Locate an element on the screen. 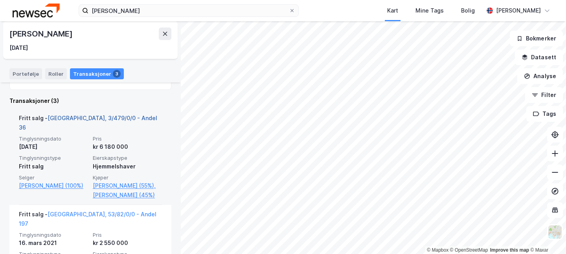  div: Transaksjoner (3) is located at coordinates (90, 101).